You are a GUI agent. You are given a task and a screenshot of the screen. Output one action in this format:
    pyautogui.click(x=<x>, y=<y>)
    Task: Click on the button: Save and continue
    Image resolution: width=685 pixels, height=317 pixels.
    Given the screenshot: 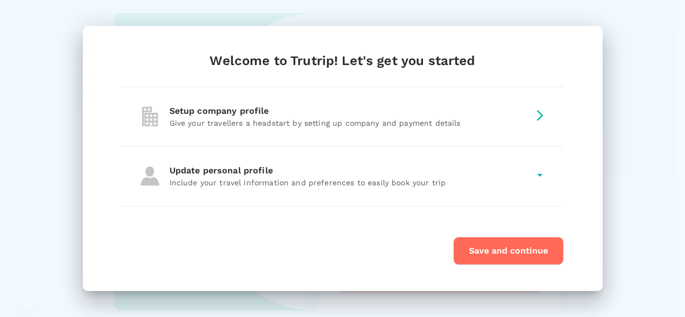 What is the action you would take?
    pyautogui.click(x=509, y=251)
    